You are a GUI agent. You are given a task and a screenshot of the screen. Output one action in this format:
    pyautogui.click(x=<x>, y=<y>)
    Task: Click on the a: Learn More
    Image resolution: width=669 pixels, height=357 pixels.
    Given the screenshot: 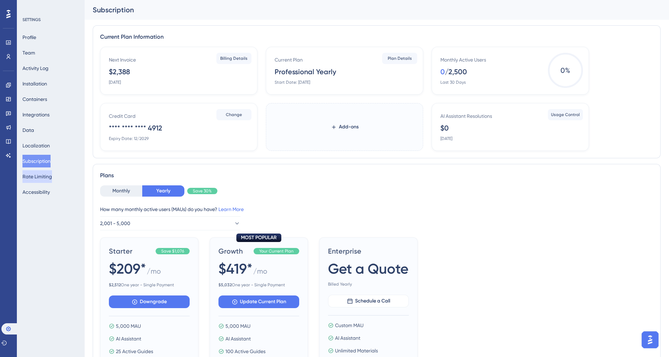 What is the action you would take?
    pyautogui.click(x=231, y=209)
    